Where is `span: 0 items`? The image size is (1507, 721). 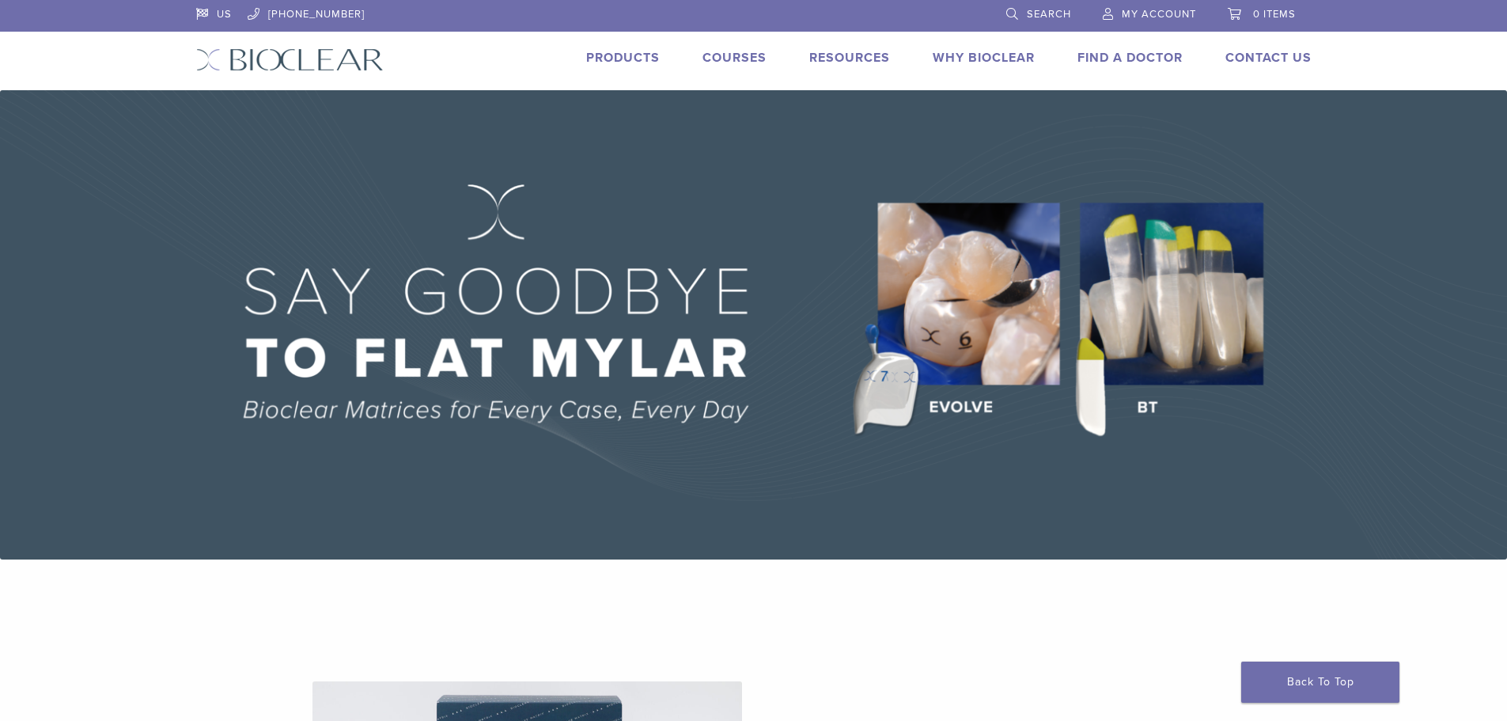
span: 0 items is located at coordinates (1274, 14).